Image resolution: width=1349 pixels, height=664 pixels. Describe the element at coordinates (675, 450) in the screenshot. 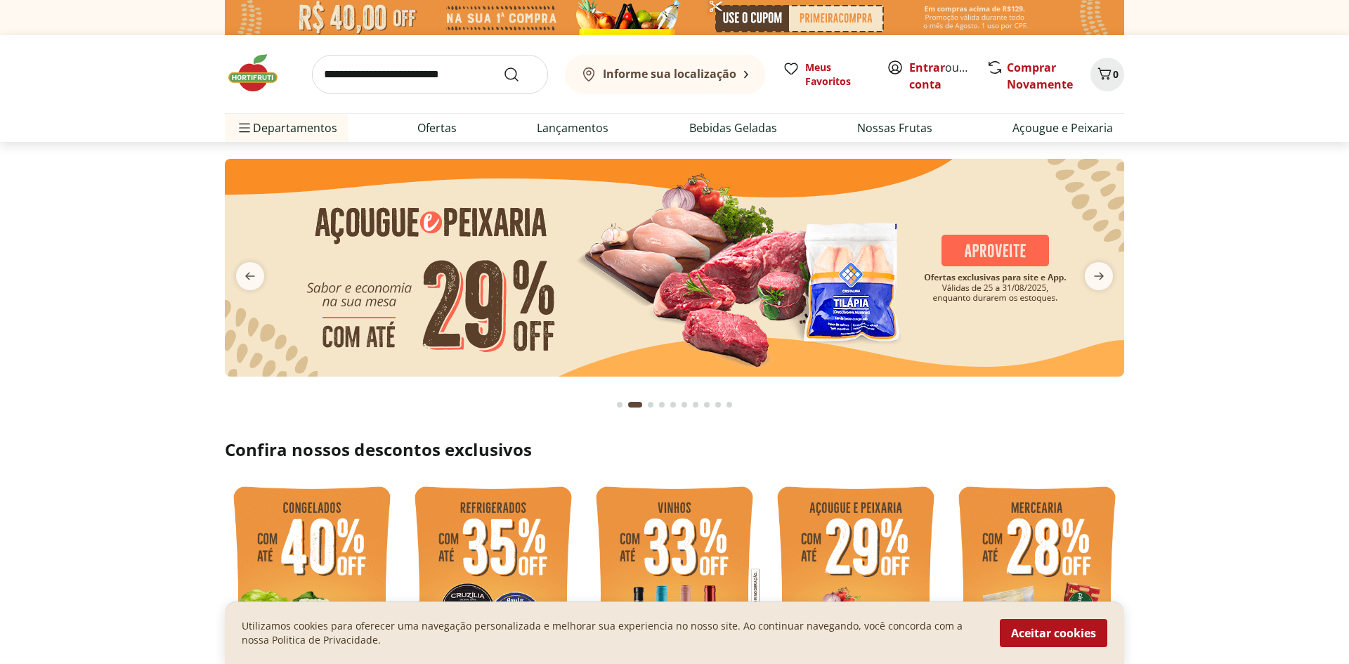

I see `h2: Confira nossos descontos exclusivos` at that location.